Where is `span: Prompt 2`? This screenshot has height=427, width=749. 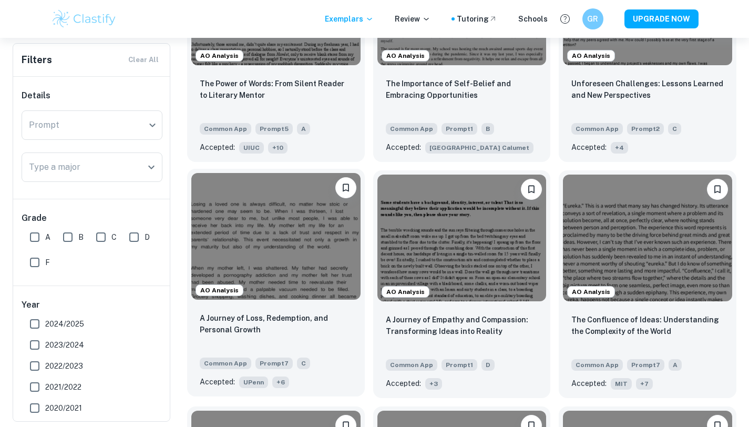
span: Prompt 2 is located at coordinates (646, 129).